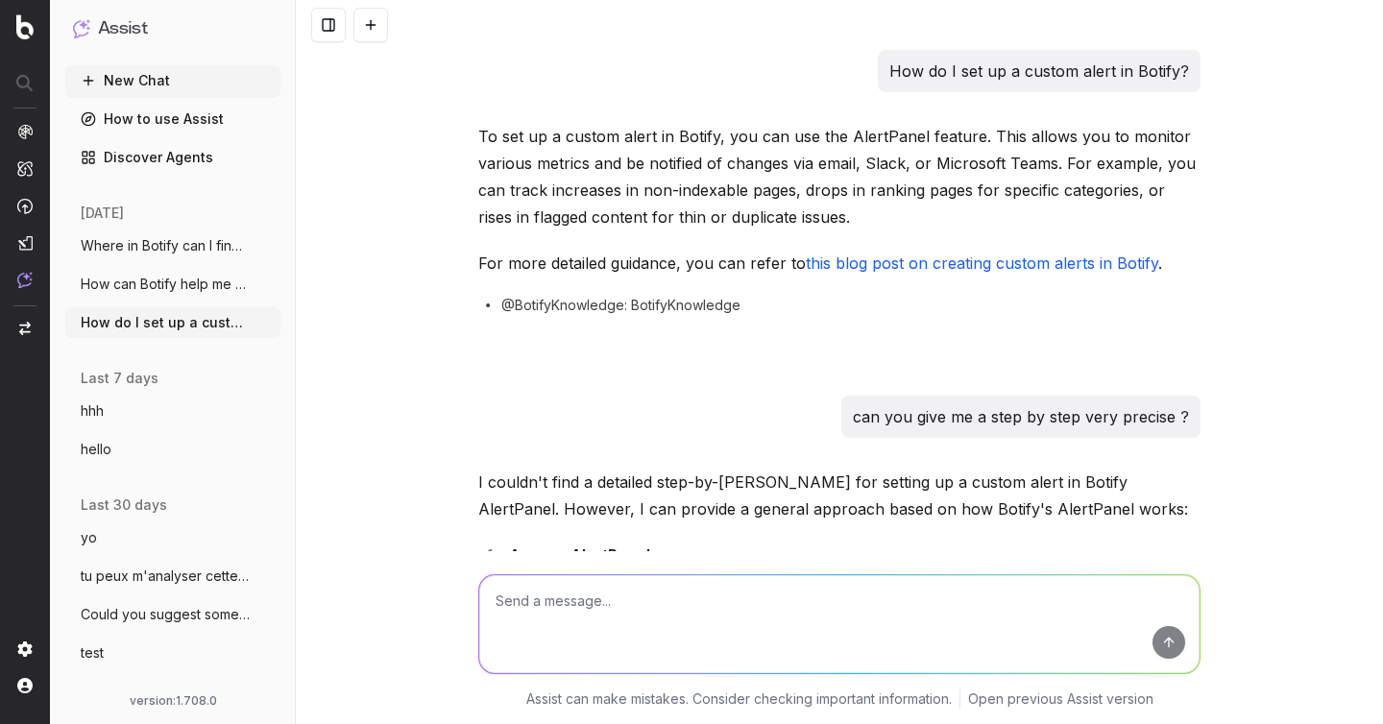 This screenshot has width=1383, height=724. Describe the element at coordinates (739, 699) in the screenshot. I see `p: Assist can make mistakes. Consider checking important information.` at that location.